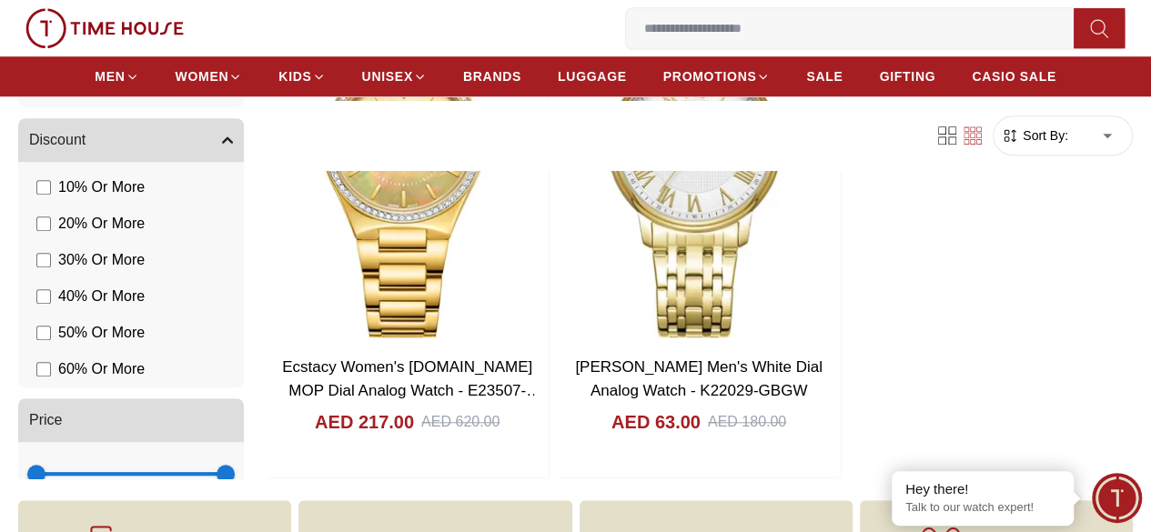 This screenshot has width=1151, height=532. I want to click on a: SALE, so click(824, 76).